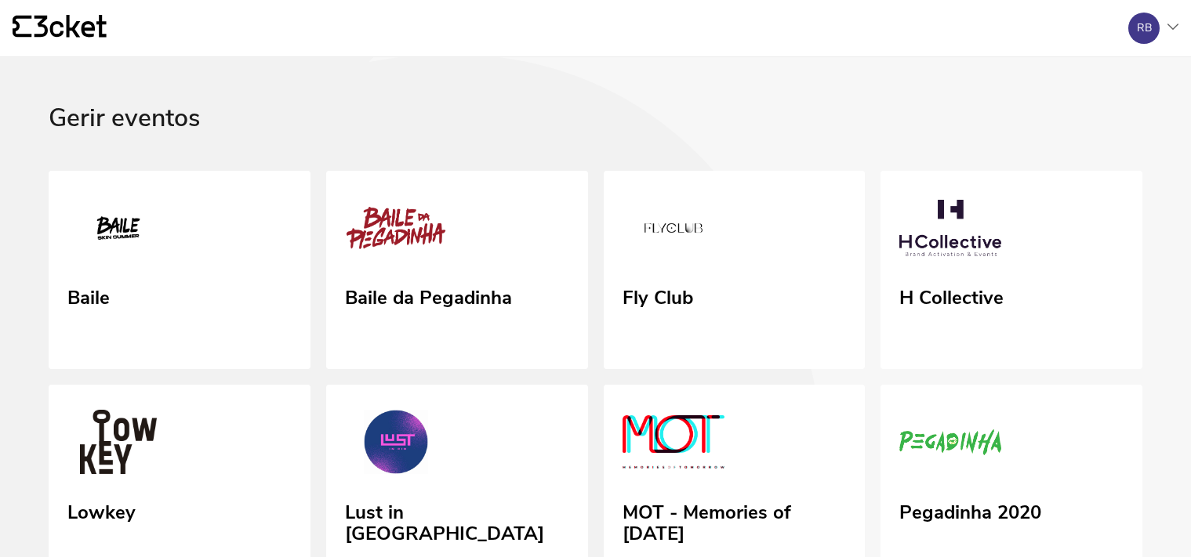 Image resolution: width=1191 pixels, height=557 pixels. Describe the element at coordinates (1011, 270) in the screenshot. I see `a: H Collective H Collective` at that location.